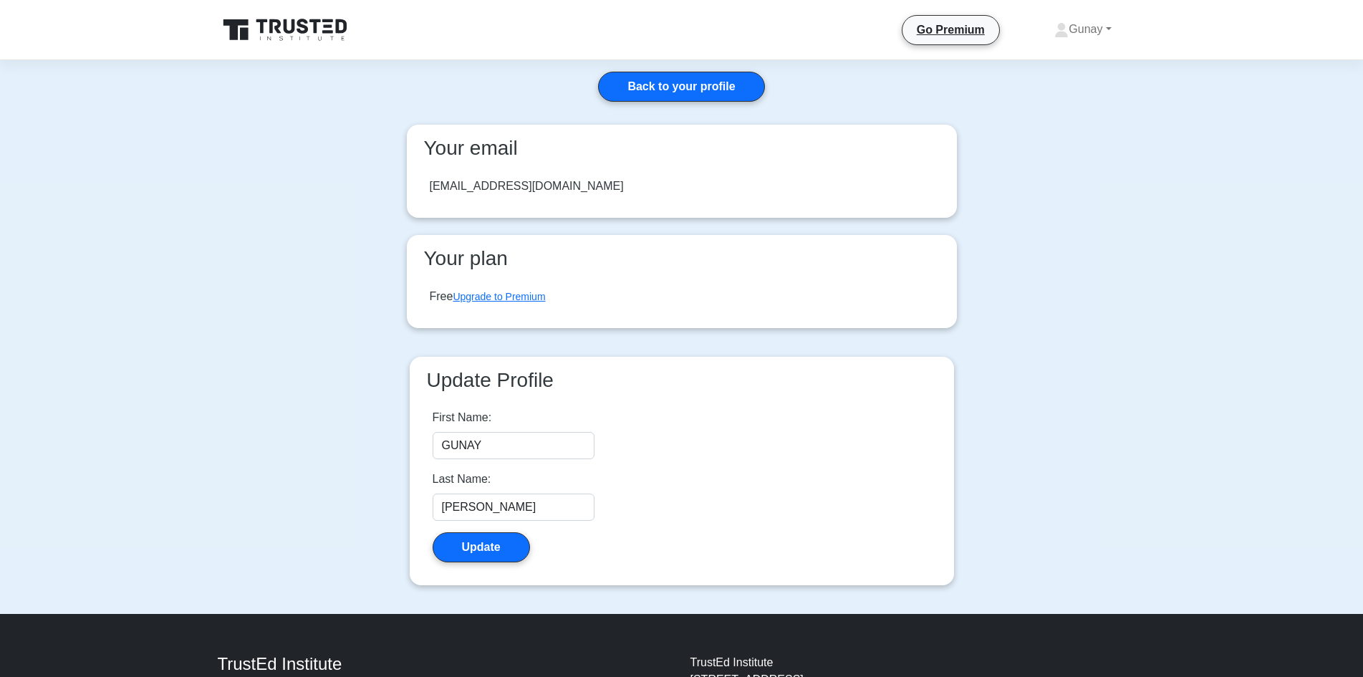 The image size is (1363, 677). I want to click on label: Last Name:, so click(462, 479).